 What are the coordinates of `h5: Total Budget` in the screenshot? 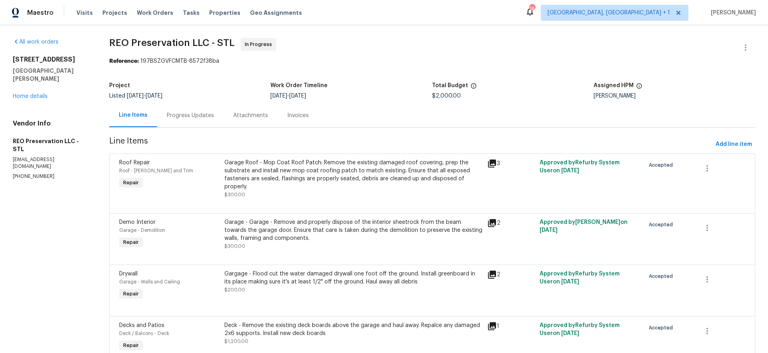 It's located at (450, 86).